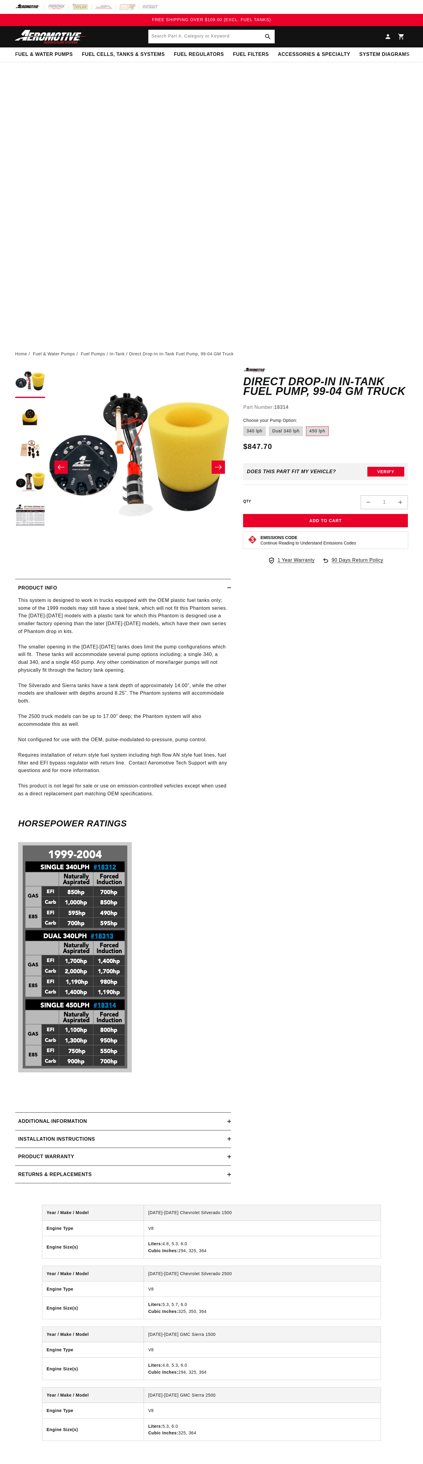 This screenshot has width=423, height=1464. Describe the element at coordinates (279, 537) in the screenshot. I see `strong: Emissions Code` at that location.